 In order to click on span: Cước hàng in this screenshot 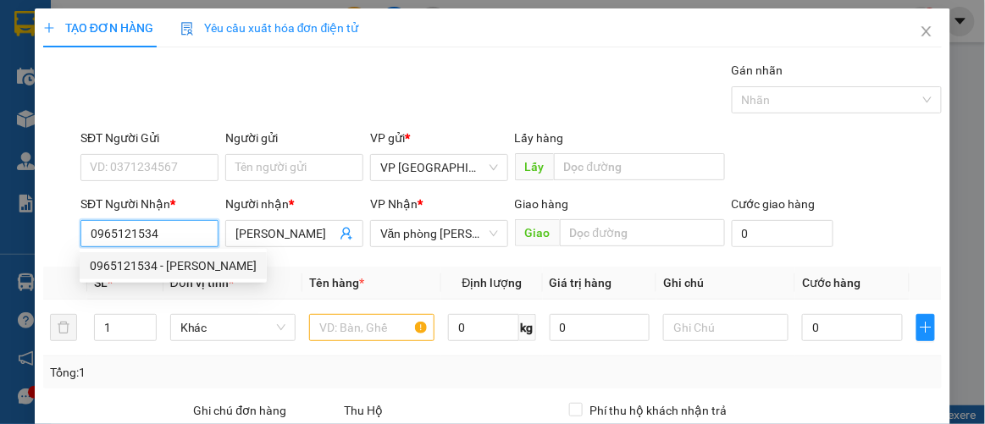, I will do `click(831, 283)`.